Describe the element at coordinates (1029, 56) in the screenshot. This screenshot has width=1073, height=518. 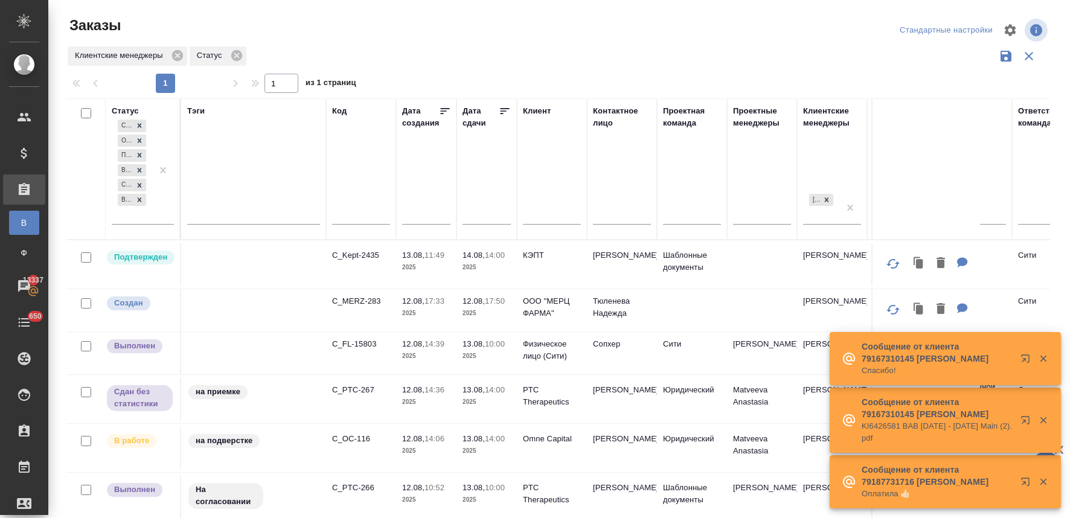
I see `button: Сбросить фильтры` at that location.